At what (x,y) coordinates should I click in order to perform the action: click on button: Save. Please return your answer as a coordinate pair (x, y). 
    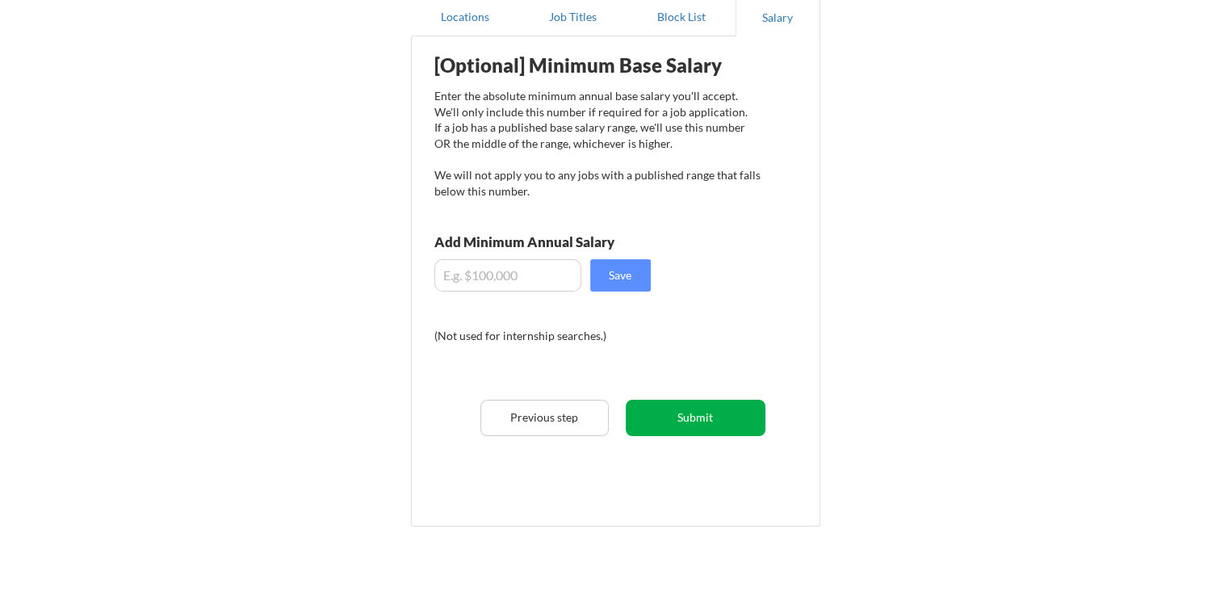
    Looking at the image, I should click on (620, 275).